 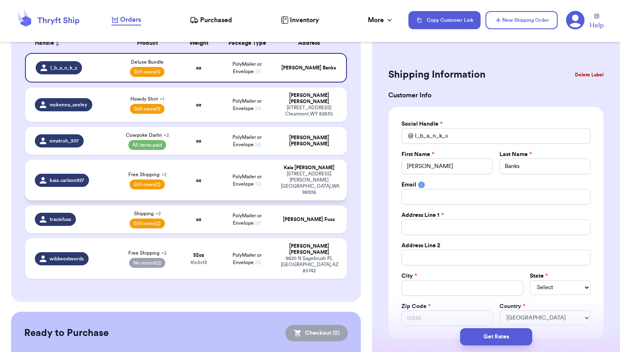 What do you see at coordinates (199, 43) in the screenshot?
I see `th: Weight` at bounding box center [199, 43].